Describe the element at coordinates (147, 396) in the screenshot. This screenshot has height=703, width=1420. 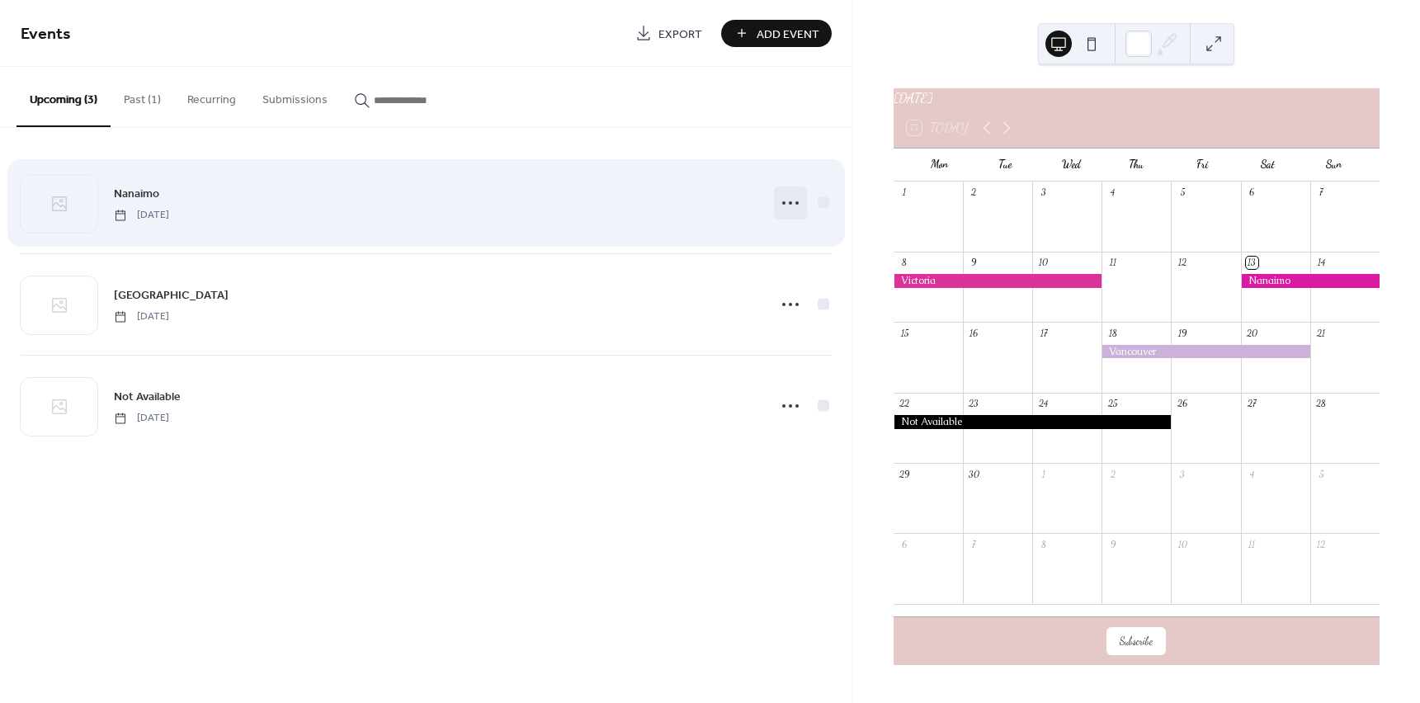
I see `a: Not Available` at that location.